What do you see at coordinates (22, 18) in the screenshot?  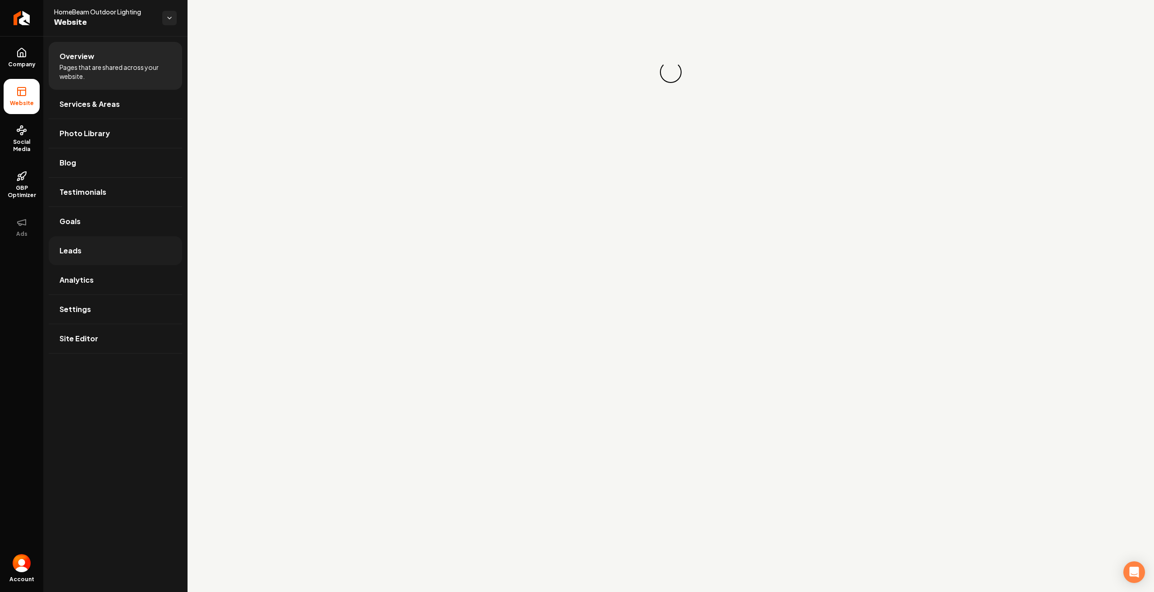 I see `img: Rebolt Logo` at bounding box center [22, 18].